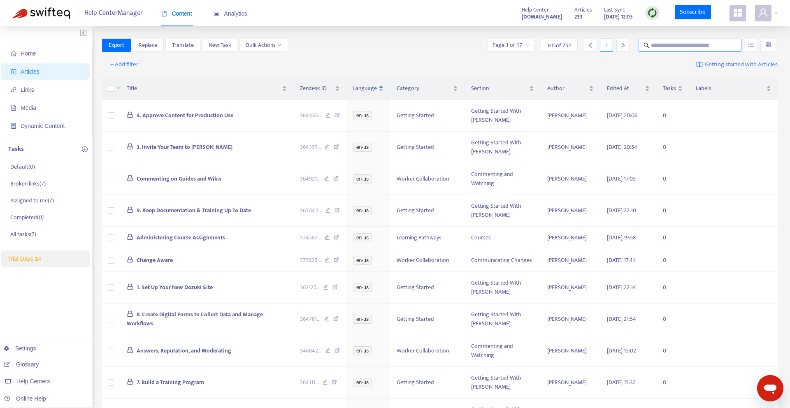 The image size is (790, 408). Describe the element at coordinates (310, 288) in the screenshot. I see `span: 362127 ...` at that location.